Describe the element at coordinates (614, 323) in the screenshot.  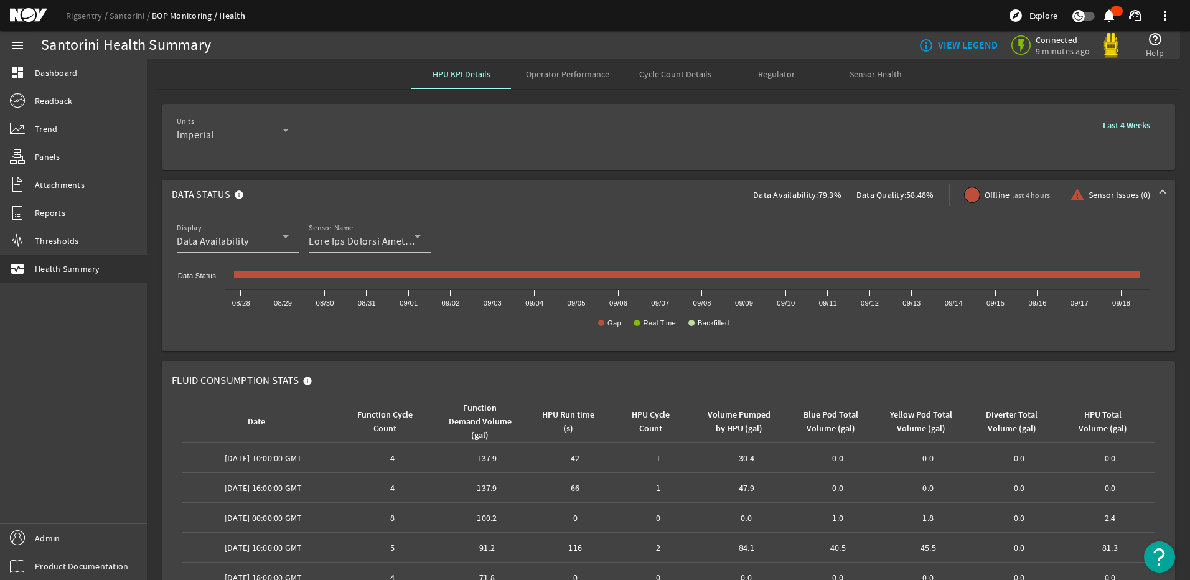
I see `text: Gap` at that location.